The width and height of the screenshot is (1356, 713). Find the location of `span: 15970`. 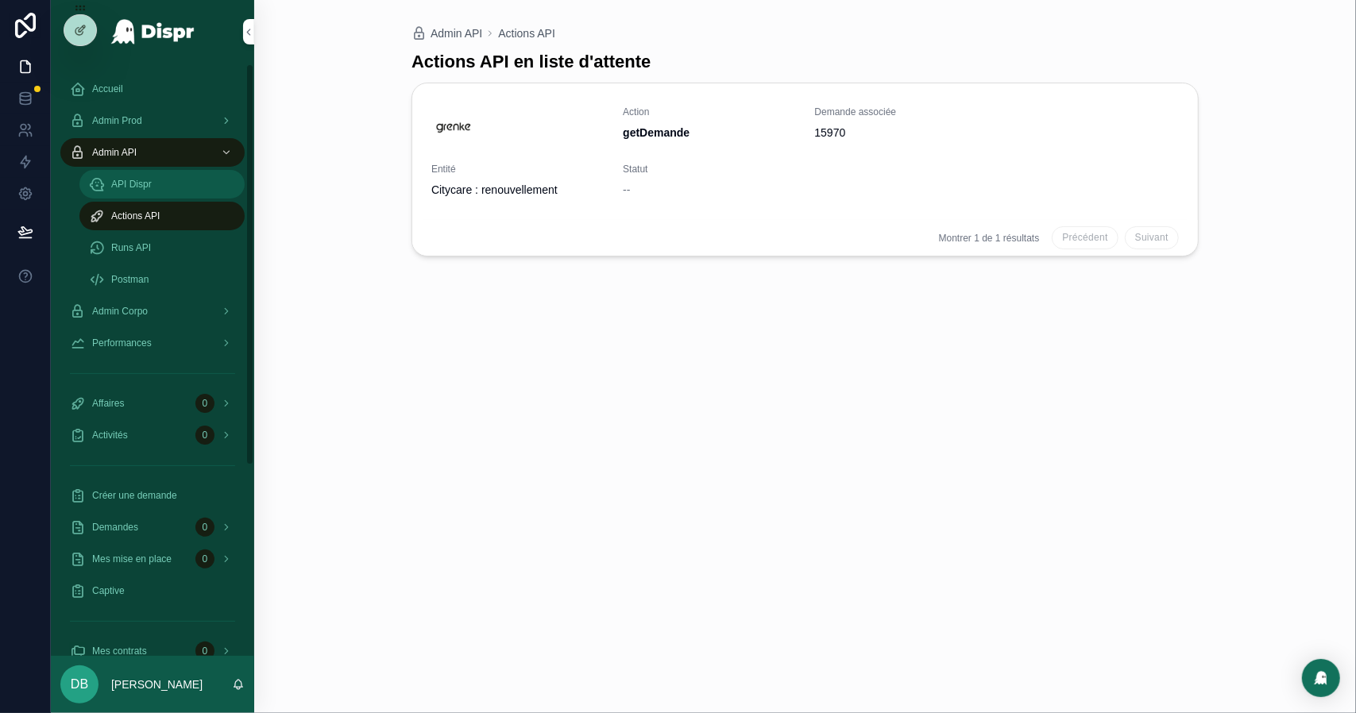

span: 15970 is located at coordinates (997, 133).